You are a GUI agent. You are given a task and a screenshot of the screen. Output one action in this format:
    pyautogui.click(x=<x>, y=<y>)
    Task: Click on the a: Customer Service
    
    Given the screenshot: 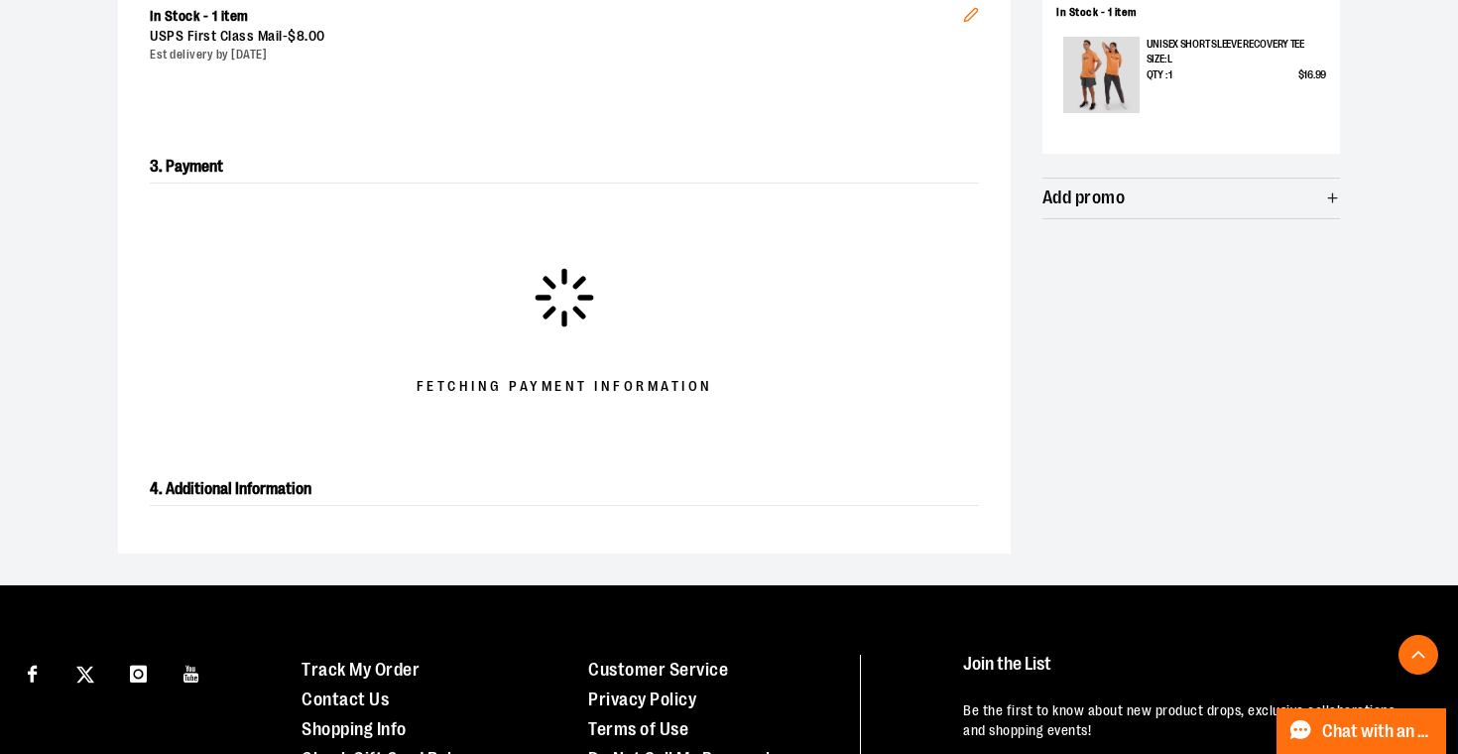 What is the action you would take?
    pyautogui.click(x=657, y=669)
    